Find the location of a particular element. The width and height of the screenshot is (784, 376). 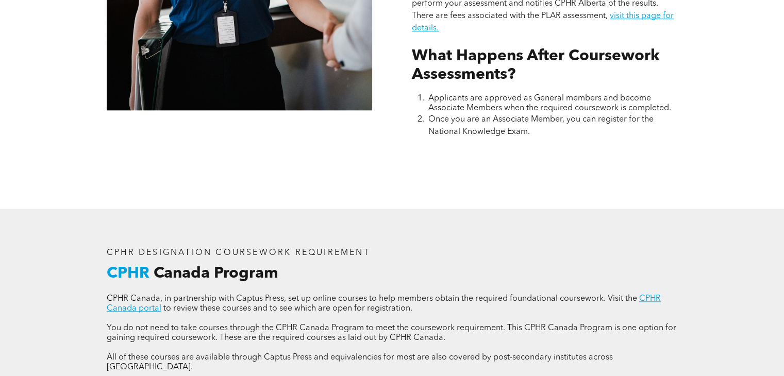

span: CPHR DESIGNATION COURSEWORK REQUIREMENT is located at coordinates (238, 253).